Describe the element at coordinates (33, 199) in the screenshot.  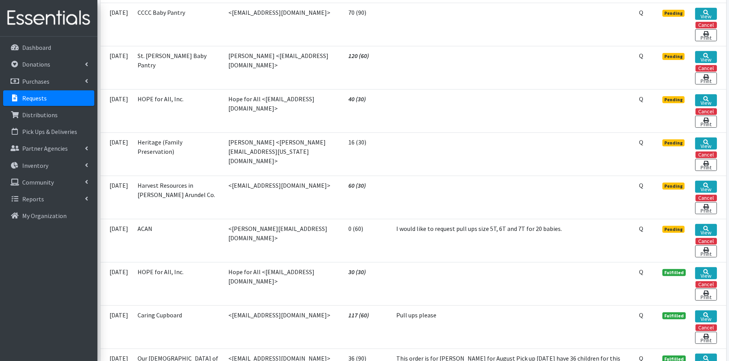
I see `p: Reports` at that location.